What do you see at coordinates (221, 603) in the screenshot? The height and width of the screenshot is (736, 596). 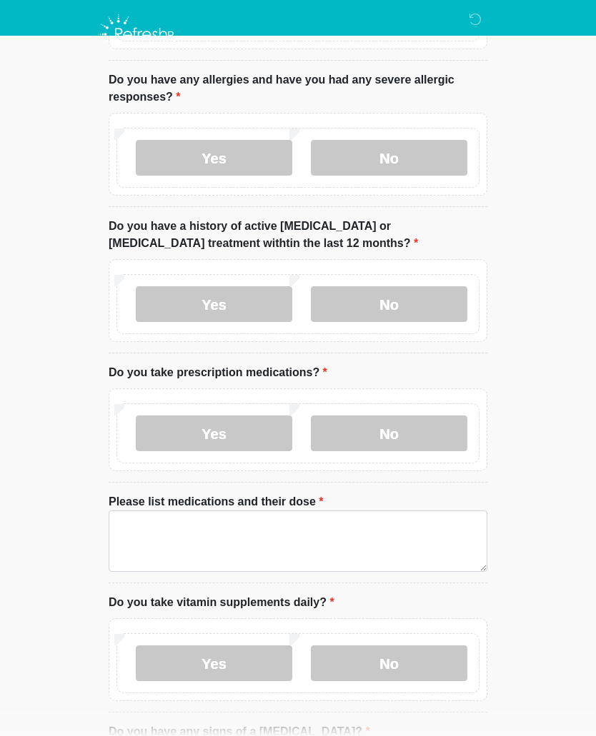 I see `label: Do you take vitamin supplements daily?` at bounding box center [221, 603].